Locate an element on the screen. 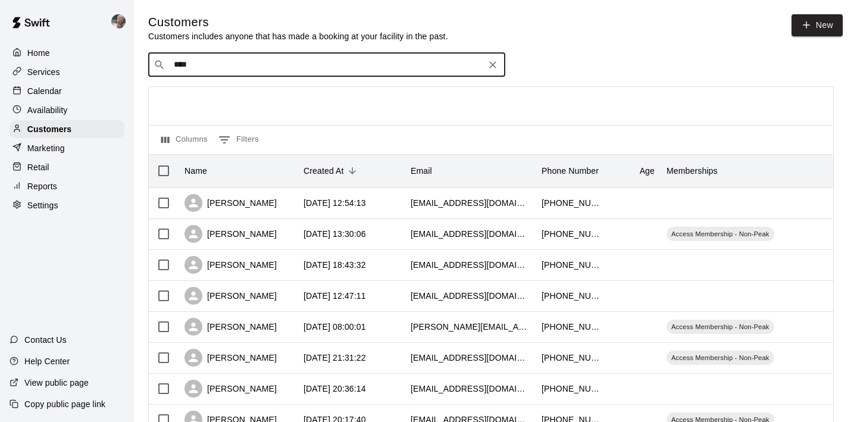 This screenshot has height=422, width=857. p: Calendar is located at coordinates (45, 91).